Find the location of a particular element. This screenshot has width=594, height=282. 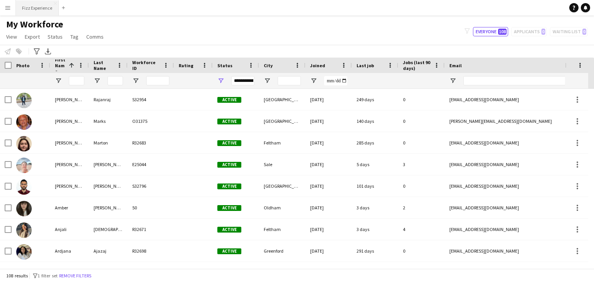

img: Alexandra Marton is located at coordinates (24, 144).